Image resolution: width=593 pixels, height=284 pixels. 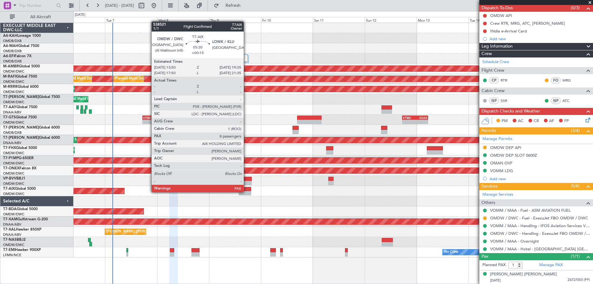 What do you see at coordinates (540, 233) in the screenshot?
I see `a: OMDW / DWC - Handling - ExecuJet FBO OMDW / DWC` at bounding box center [540, 233].